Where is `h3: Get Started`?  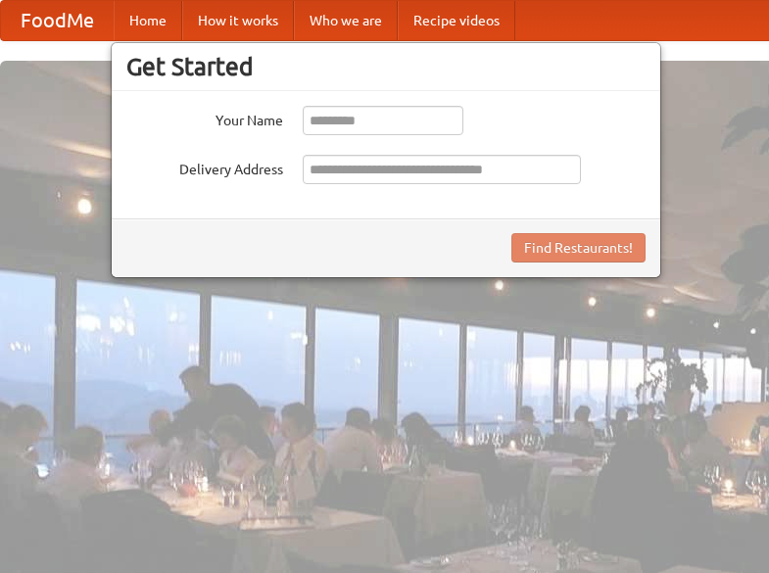
h3: Get Started is located at coordinates (386, 67).